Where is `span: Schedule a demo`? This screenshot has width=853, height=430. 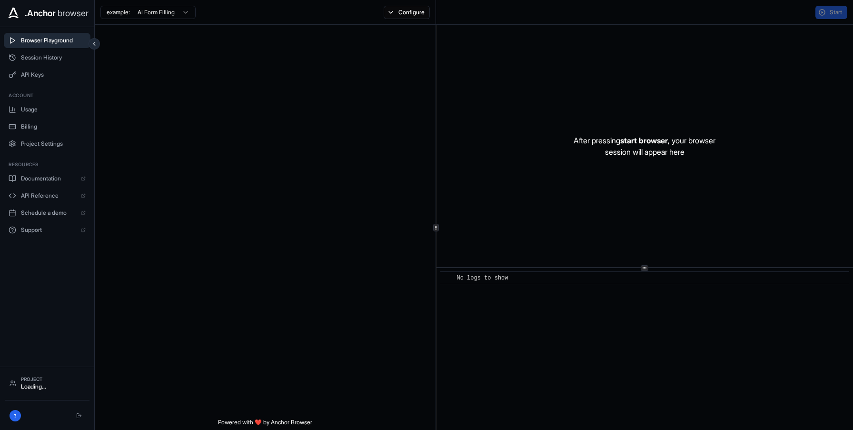 span: Schedule a demo is located at coordinates (49, 213).